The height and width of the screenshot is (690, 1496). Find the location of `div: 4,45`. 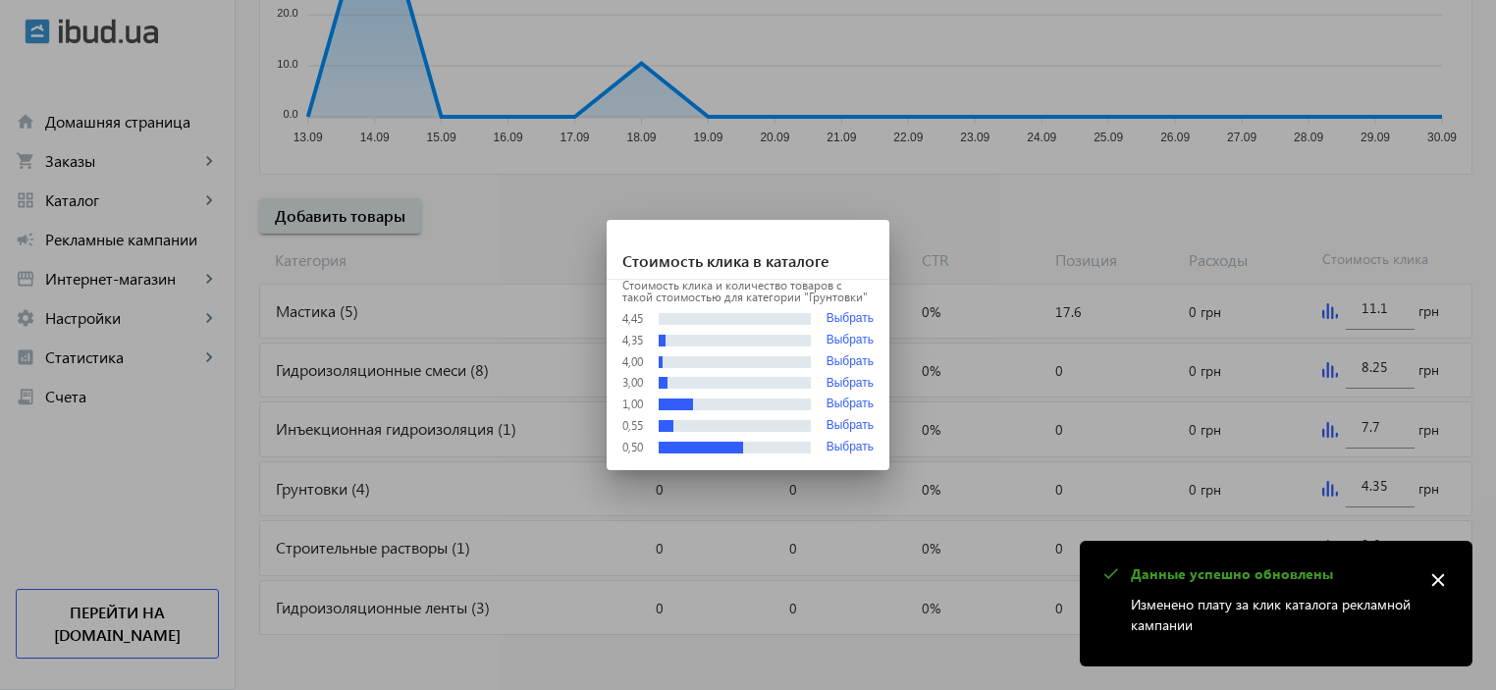

div: 4,45 is located at coordinates (632, 319).